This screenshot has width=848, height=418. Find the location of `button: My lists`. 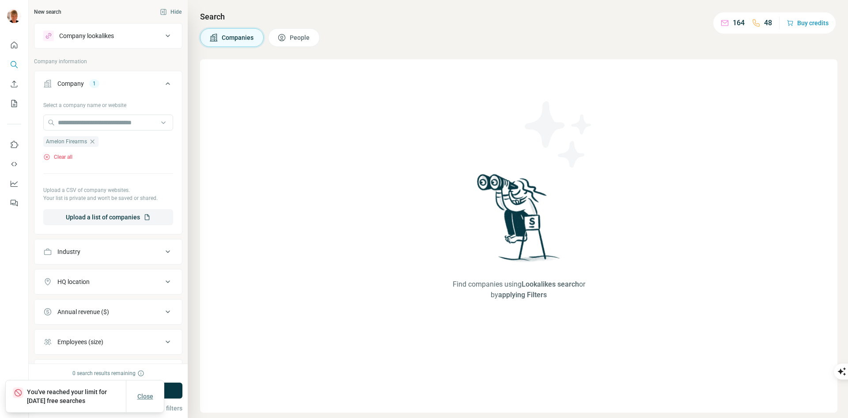

button: My lists is located at coordinates (14, 103).